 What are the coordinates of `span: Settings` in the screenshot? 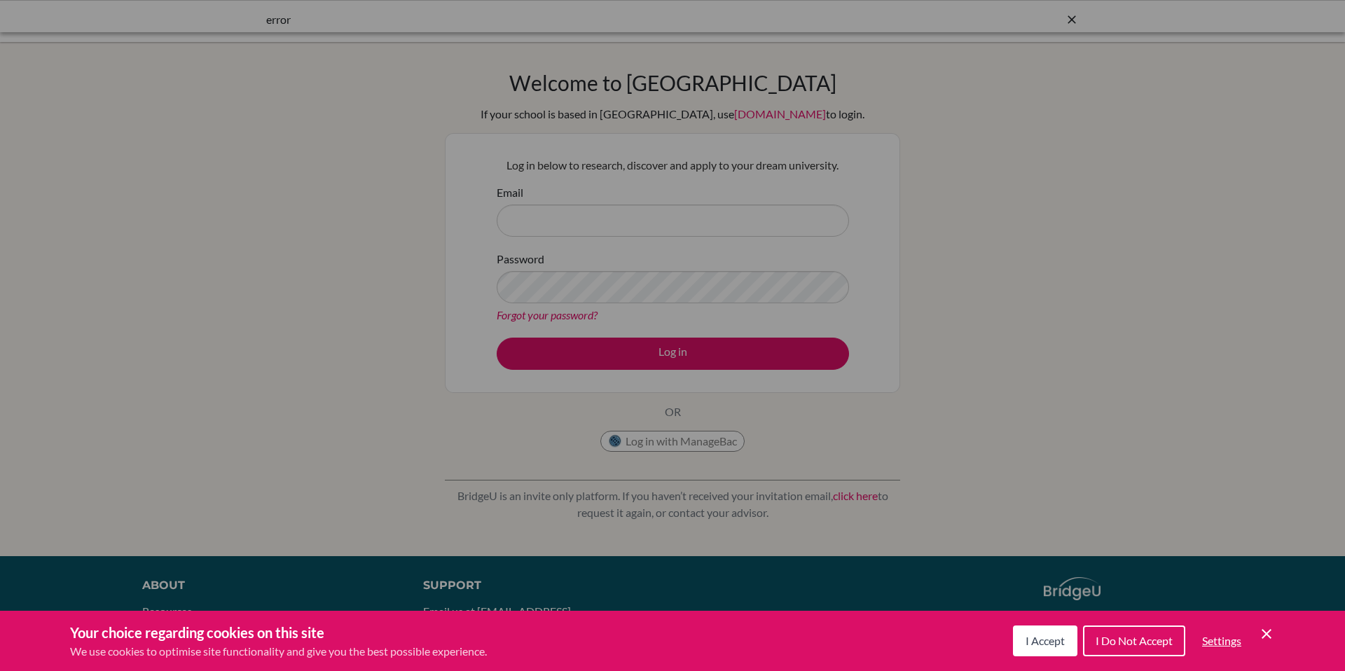 It's located at (1221, 640).